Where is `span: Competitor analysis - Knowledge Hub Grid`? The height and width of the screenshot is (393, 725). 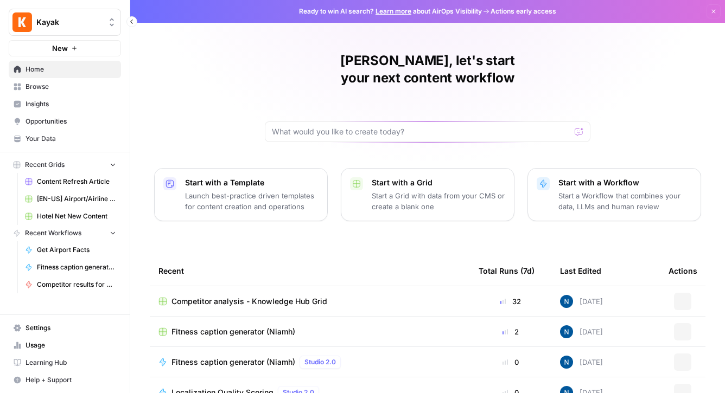 span: Competitor analysis - Knowledge Hub Grid is located at coordinates (249, 302).